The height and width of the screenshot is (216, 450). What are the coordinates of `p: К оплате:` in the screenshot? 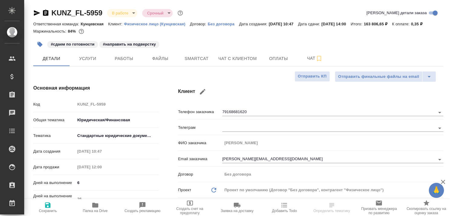 It's located at (401, 24).